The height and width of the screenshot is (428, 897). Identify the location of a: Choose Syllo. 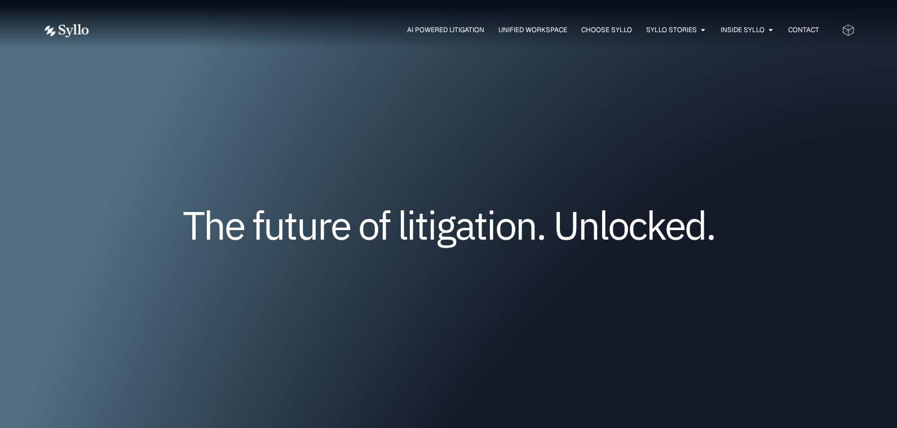
(606, 30).